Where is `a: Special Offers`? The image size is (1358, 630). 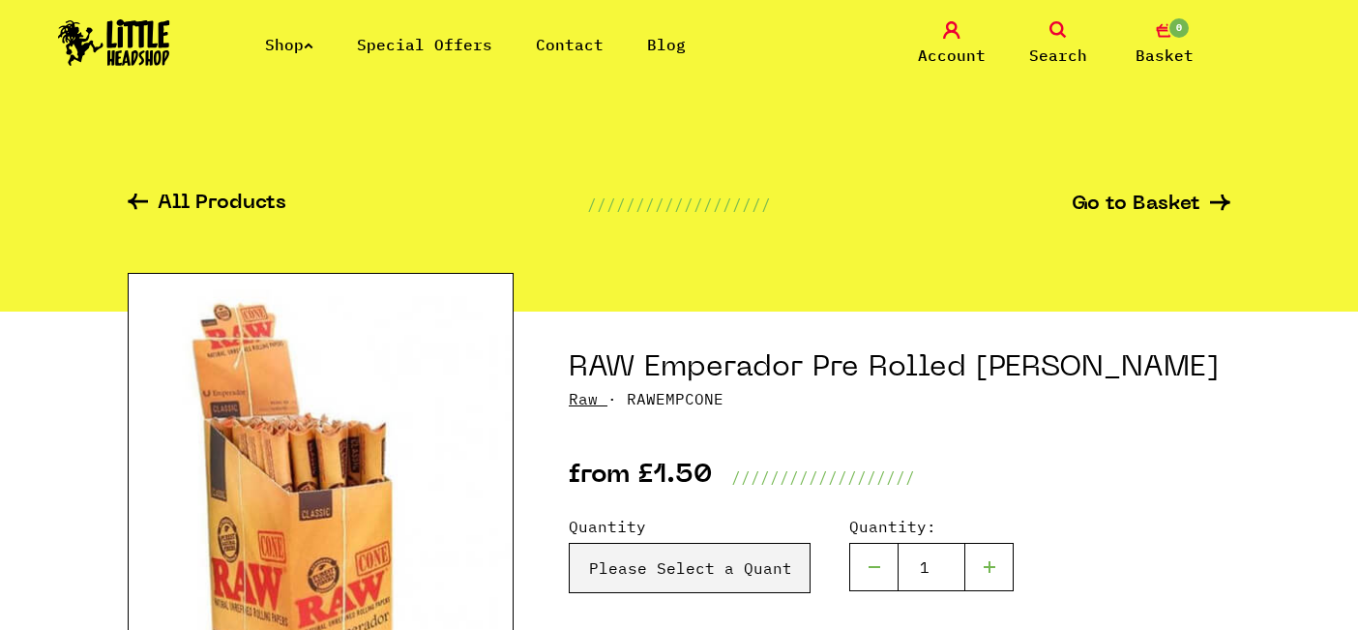
a: Special Offers is located at coordinates (425, 44).